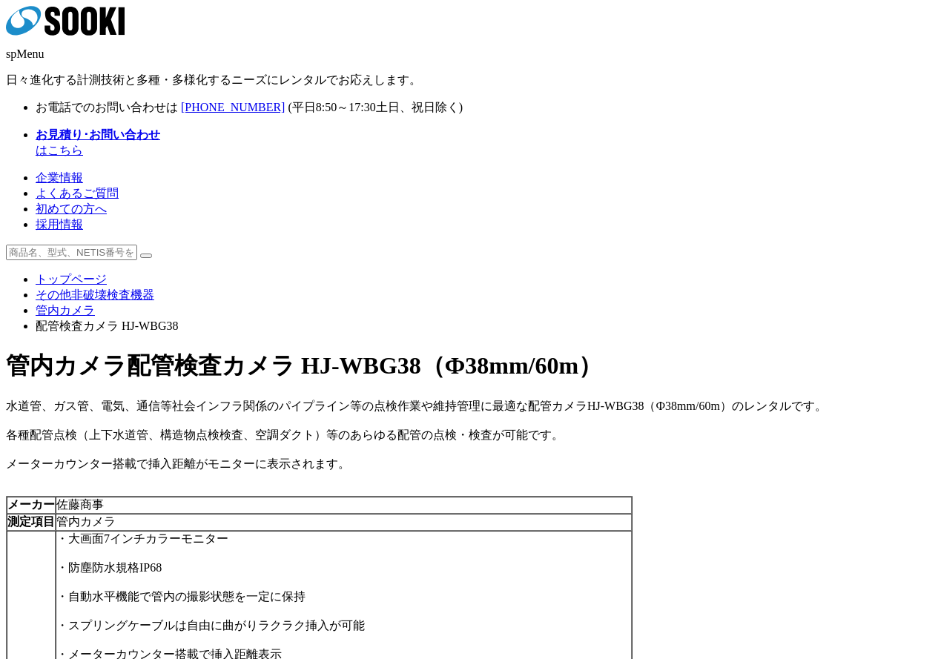  Describe the element at coordinates (343, 522) in the screenshot. I see `td: 管内カメラ` at that location.